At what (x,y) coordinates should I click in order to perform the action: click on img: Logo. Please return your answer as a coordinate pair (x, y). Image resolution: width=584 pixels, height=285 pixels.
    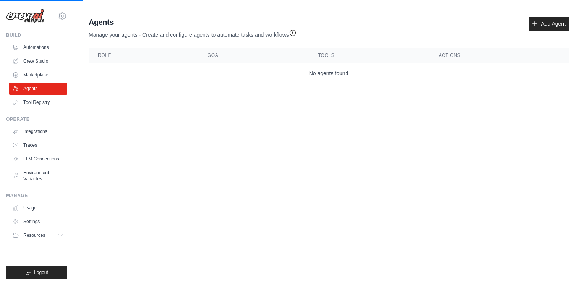
    Looking at the image, I should click on (25, 16).